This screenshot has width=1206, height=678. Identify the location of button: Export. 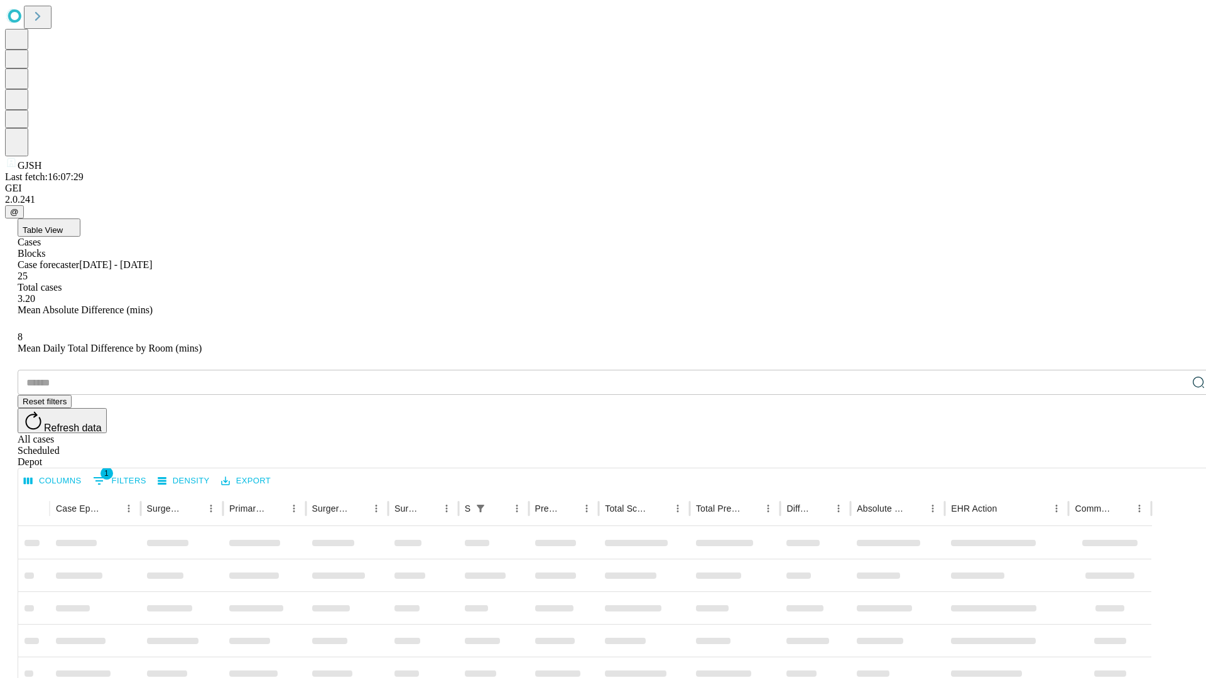
(246, 481).